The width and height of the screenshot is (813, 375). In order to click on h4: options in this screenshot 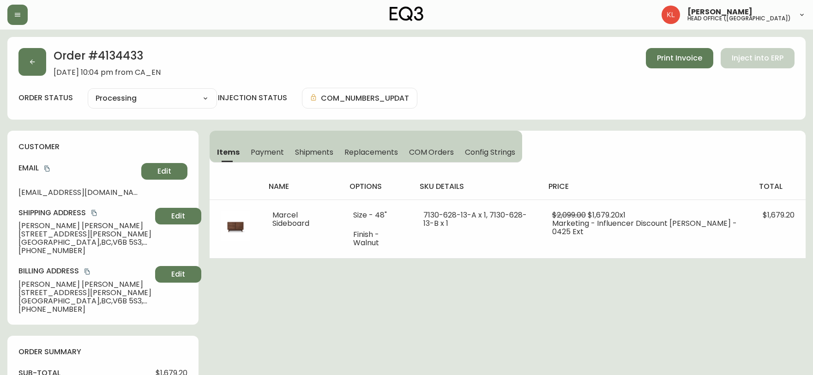, I will do `click(377, 187)`.